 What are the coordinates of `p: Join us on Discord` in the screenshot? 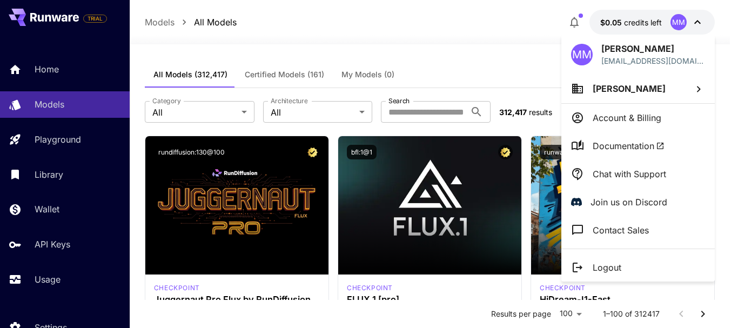 It's located at (629, 202).